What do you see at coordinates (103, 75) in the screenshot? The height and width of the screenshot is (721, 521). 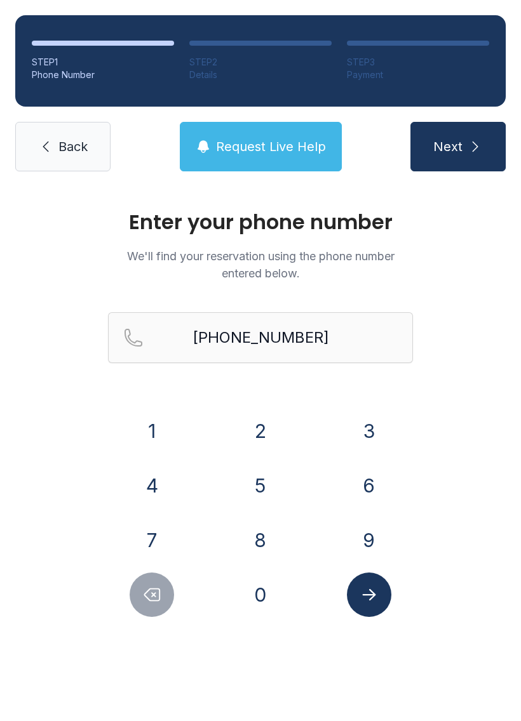 I see `div: Phone Number` at bounding box center [103, 75].